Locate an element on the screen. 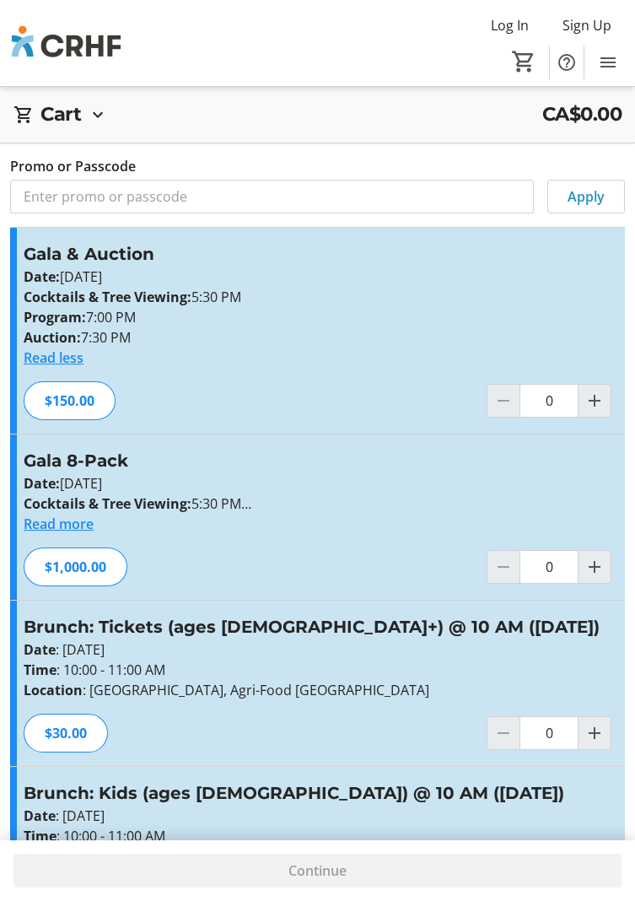  input: Gala 8-Pack Quantity is located at coordinates (549, 567).